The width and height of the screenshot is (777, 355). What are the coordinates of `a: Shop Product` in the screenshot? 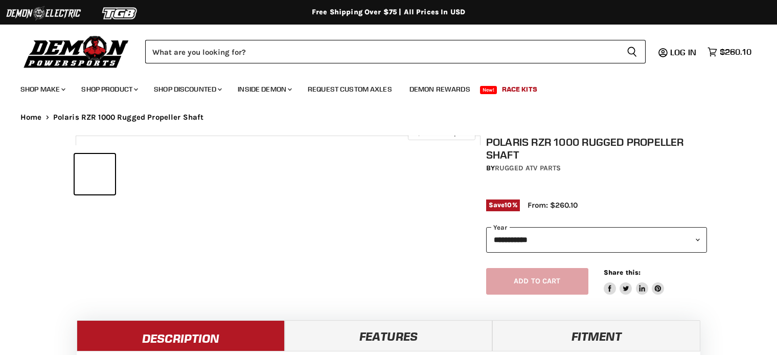 It's located at (109, 89).